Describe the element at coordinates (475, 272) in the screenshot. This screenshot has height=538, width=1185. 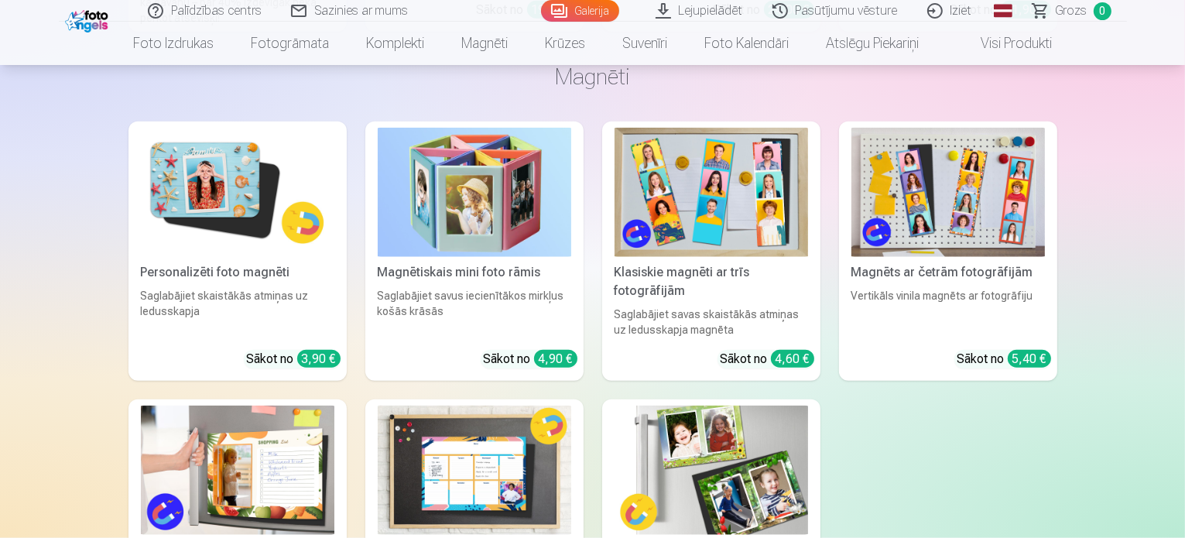
I see `div: Magnētiskais mini foto rāmis` at that location.